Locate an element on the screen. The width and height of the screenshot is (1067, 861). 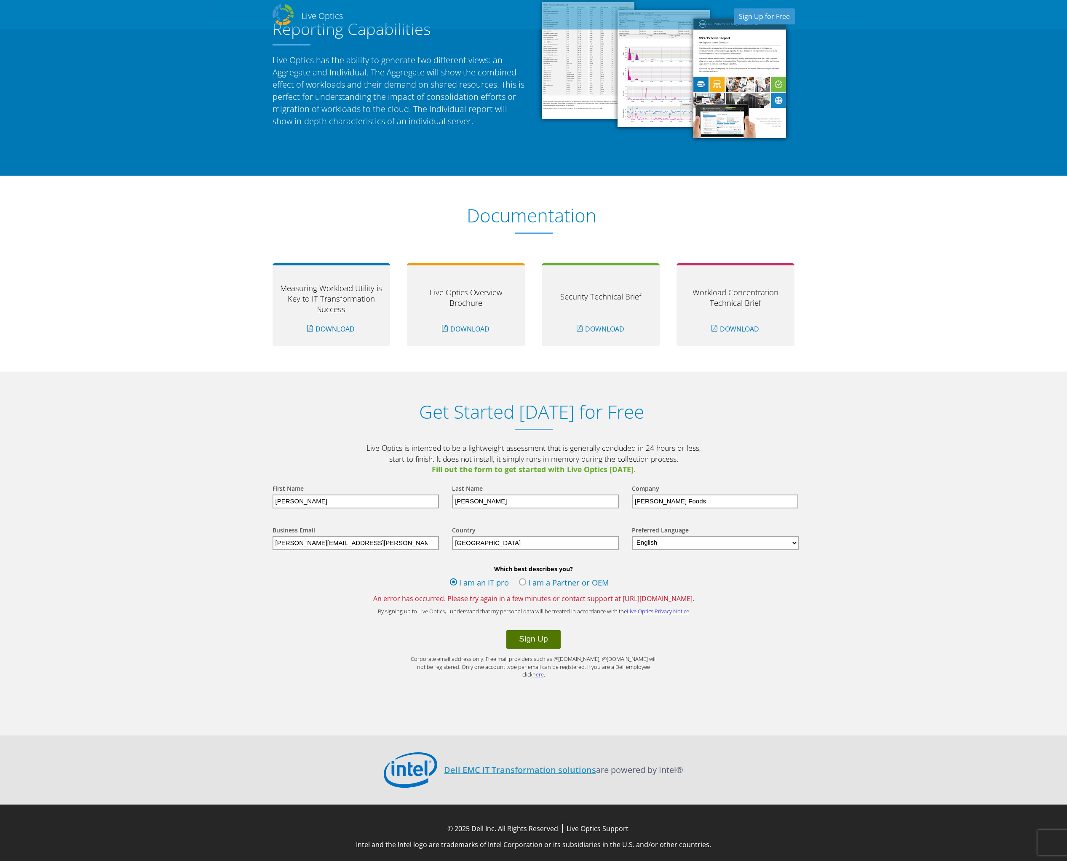
a: Dell EMC IT Transformation solutions is located at coordinates (520, 770).